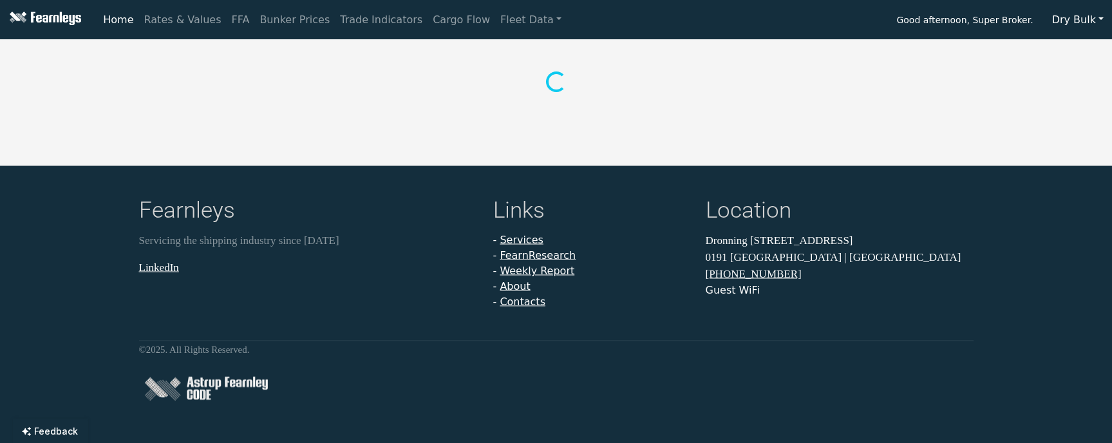  What do you see at coordinates (159, 267) in the screenshot?
I see `a: LinkedIn` at bounding box center [159, 267].